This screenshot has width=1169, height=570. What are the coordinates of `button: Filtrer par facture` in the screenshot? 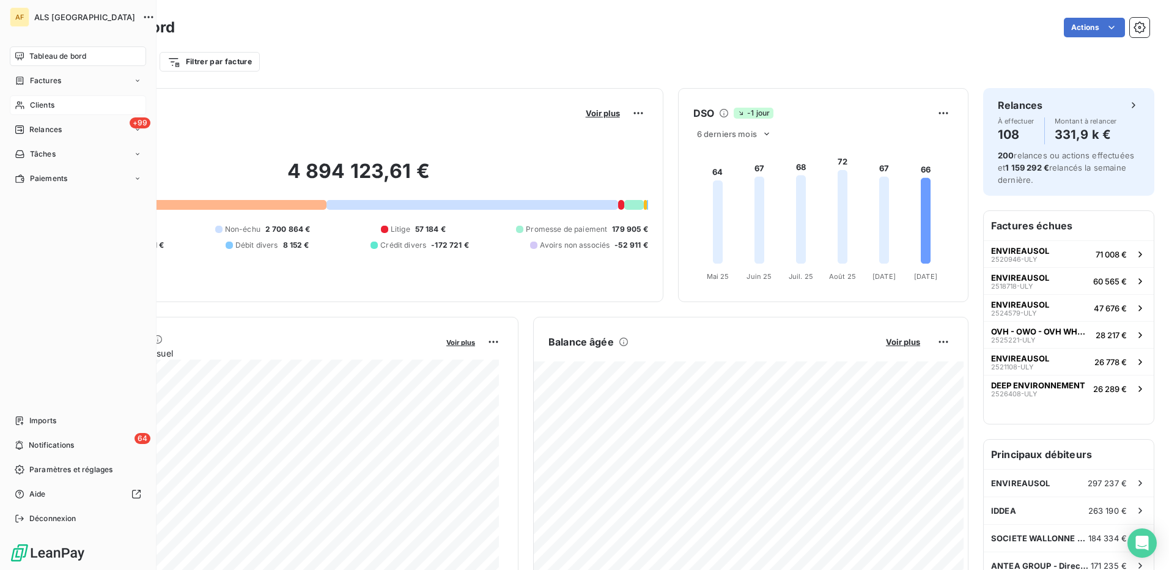 It's located at (210, 62).